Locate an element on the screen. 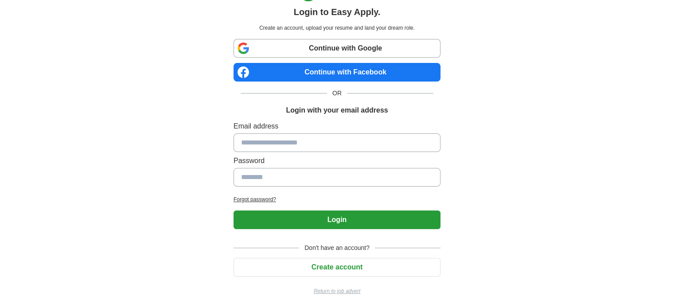  button: Create account is located at coordinates (337, 267).